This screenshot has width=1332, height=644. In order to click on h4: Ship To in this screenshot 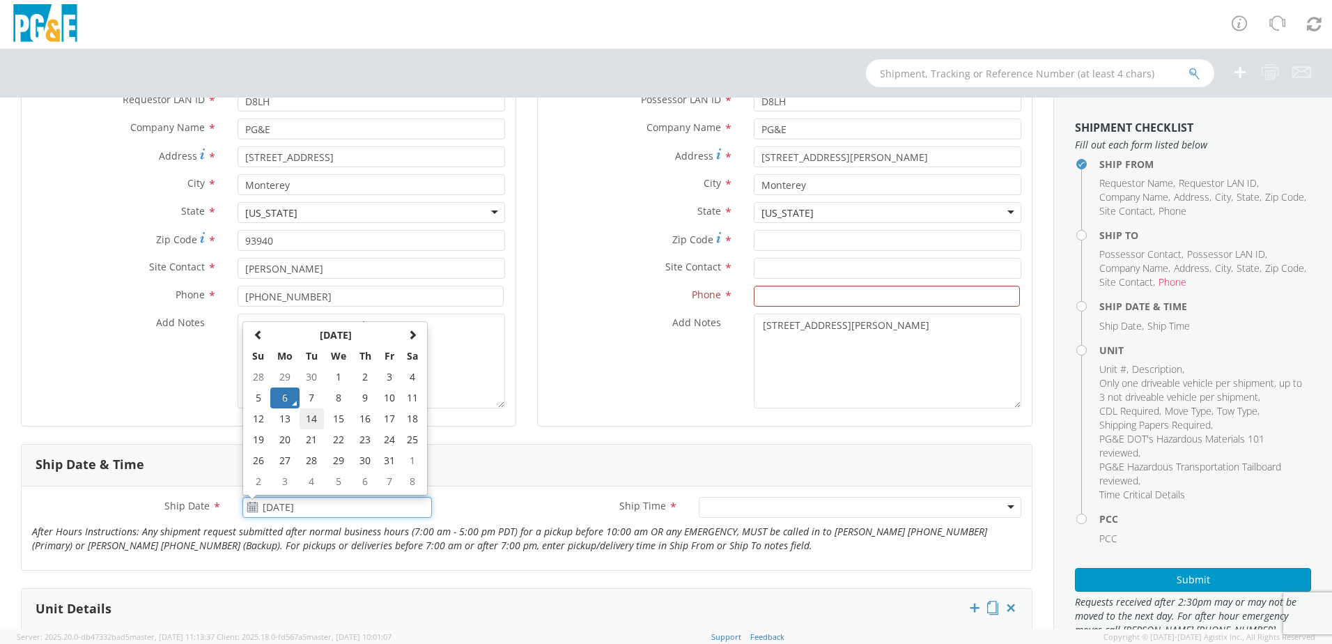, I will do `click(1205, 235)`.